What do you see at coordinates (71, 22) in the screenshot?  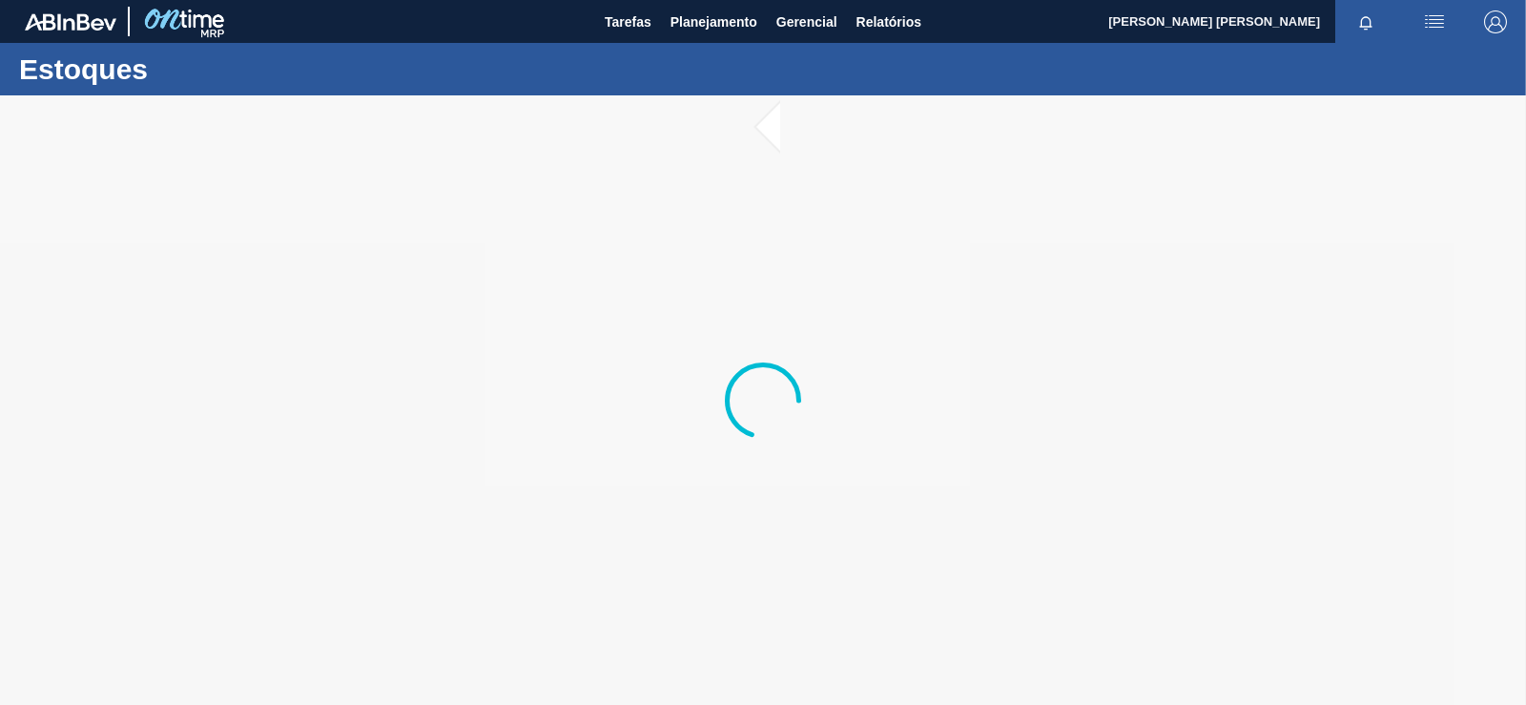 I see `img: TNhmsLtSVTkK8tSr43FrP2fwEKptu5GPRR3wAAAABJRU5ErkJggg==` at bounding box center [71, 22].